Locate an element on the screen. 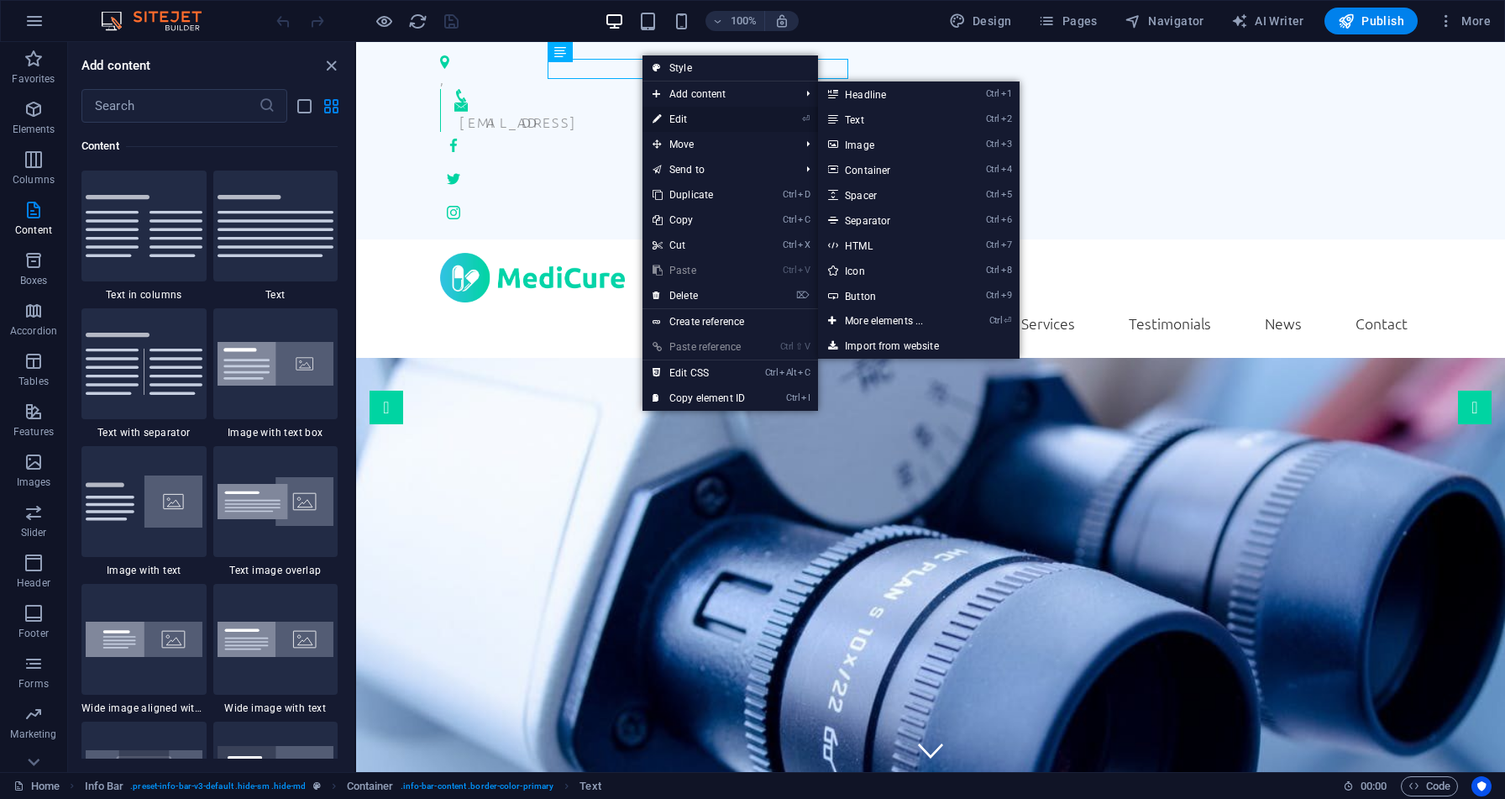 The image size is (1505, 799). button: Publish is located at coordinates (1371, 21).